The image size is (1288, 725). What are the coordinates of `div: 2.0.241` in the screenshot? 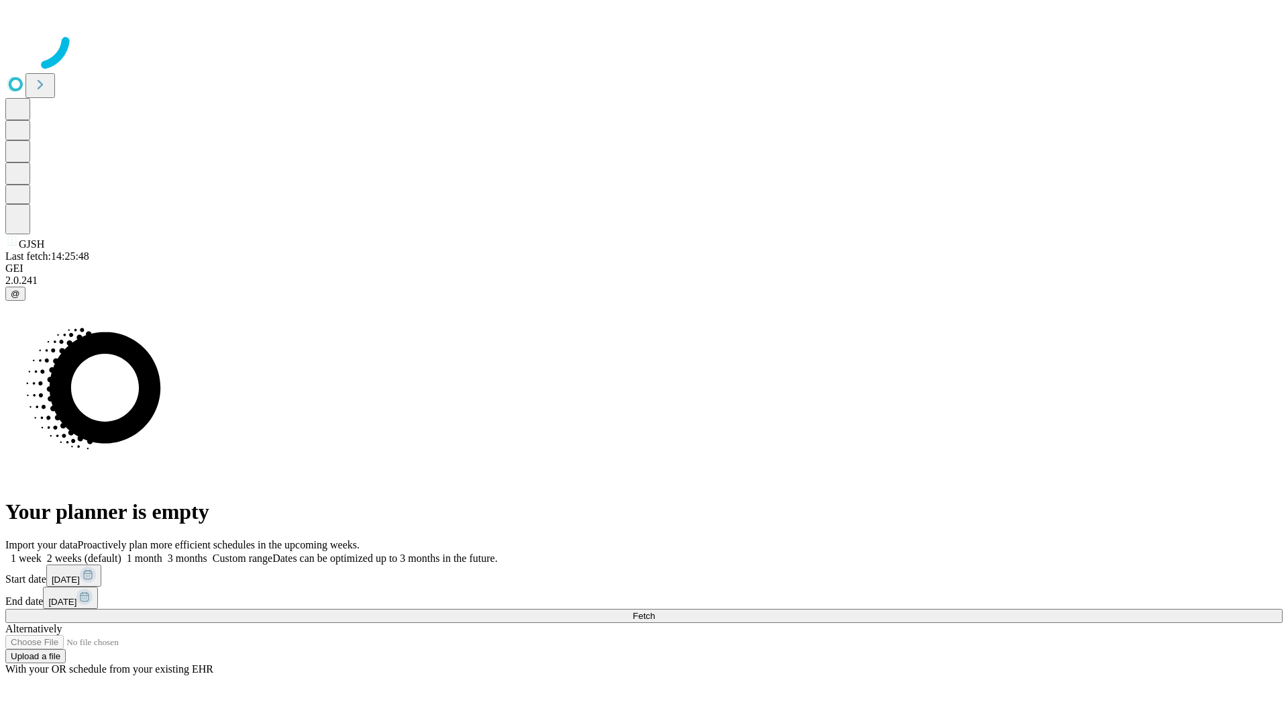 It's located at (644, 281).